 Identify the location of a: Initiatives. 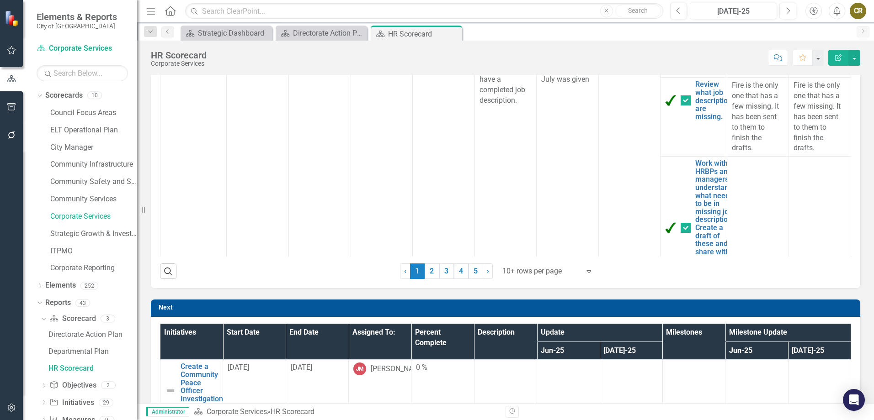
(71, 403).